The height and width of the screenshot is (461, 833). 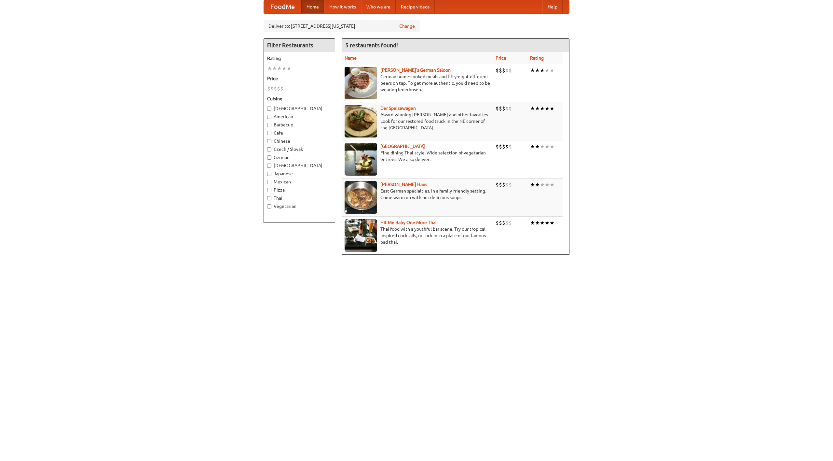 I want to click on a: Name, so click(x=351, y=58).